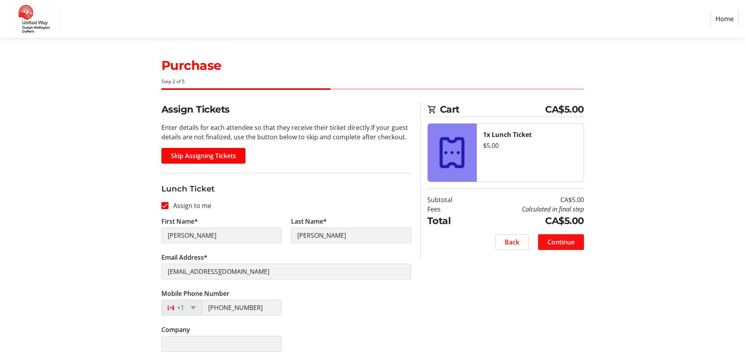 This screenshot has width=745, height=361. What do you see at coordinates (176, 330) in the screenshot?
I see `label: Company` at bounding box center [176, 330].